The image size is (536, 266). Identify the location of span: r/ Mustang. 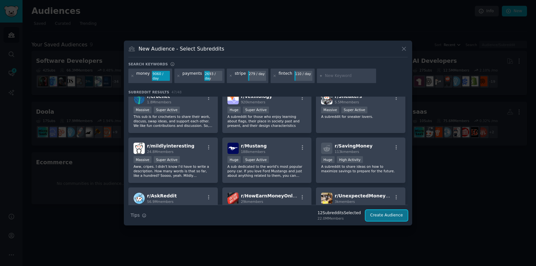
(254, 146).